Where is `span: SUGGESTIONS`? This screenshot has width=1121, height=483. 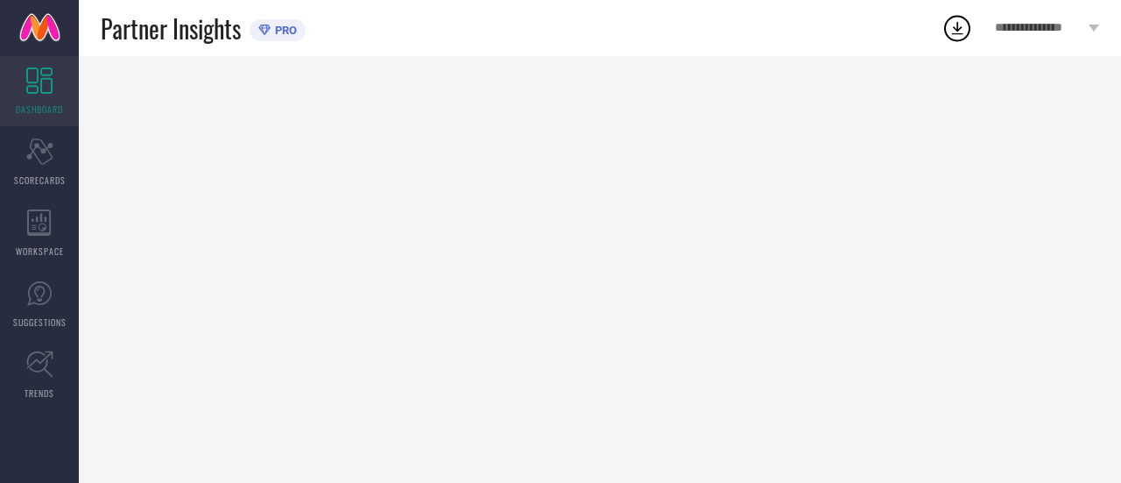 span: SUGGESTIONS is located at coordinates (39, 322).